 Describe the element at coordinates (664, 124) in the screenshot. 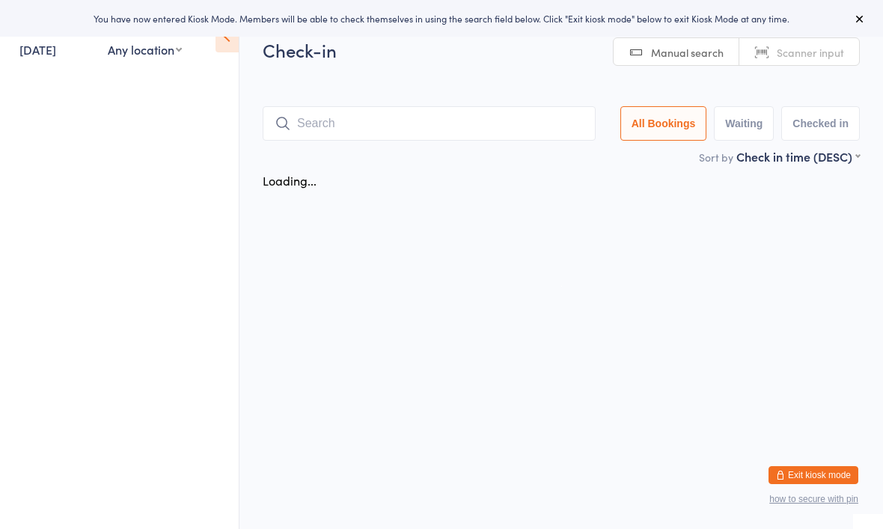

I see `button: All Bookings` at that location.